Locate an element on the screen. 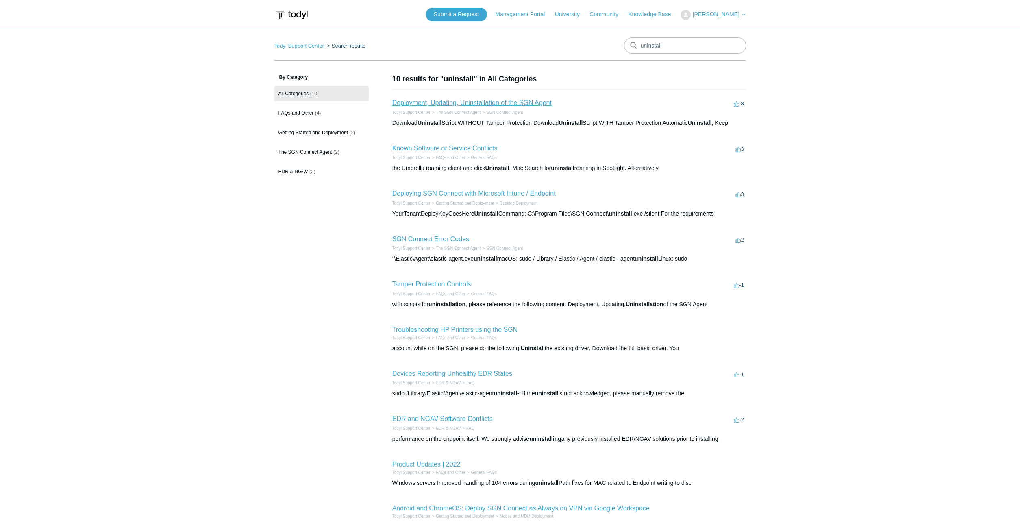 This screenshot has height=521, width=1020. a: University is located at coordinates (571, 14).